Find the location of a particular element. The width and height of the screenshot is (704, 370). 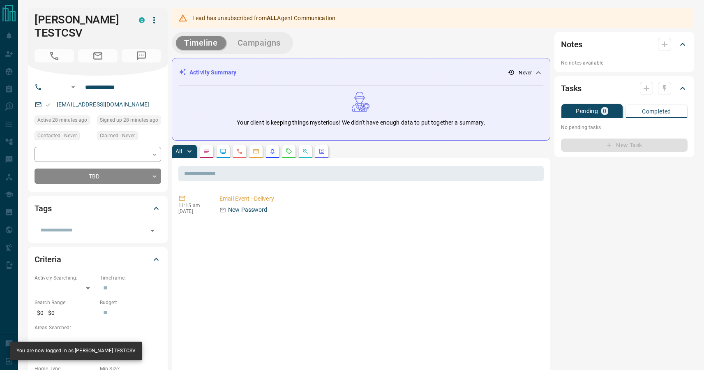

h2: Notes is located at coordinates (572, 44).